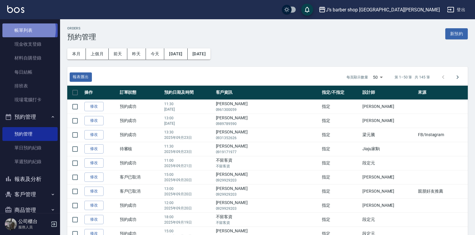 The width and height of the screenshot is (475, 235). What do you see at coordinates (30, 86) in the screenshot?
I see `a: 排班表` at bounding box center [30, 86].